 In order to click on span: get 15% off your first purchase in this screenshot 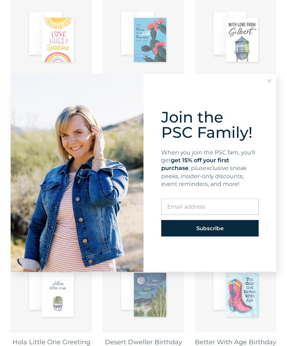, I will do `click(195, 164)`.